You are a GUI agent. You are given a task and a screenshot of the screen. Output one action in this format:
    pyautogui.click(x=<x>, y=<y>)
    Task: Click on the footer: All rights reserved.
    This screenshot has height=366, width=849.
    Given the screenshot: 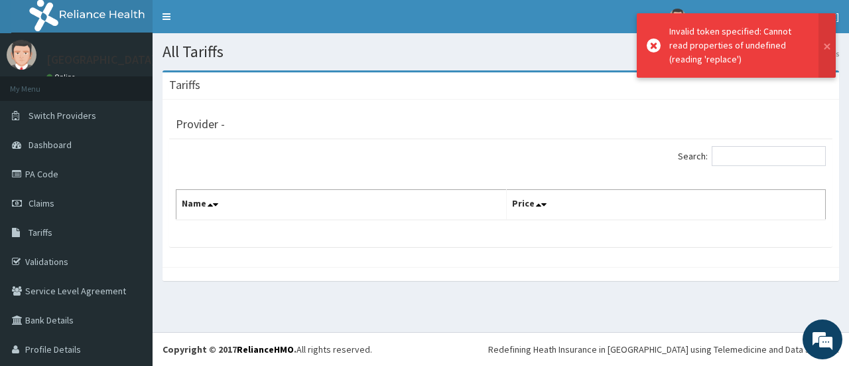 What is the action you would take?
    pyautogui.click(x=501, y=348)
    